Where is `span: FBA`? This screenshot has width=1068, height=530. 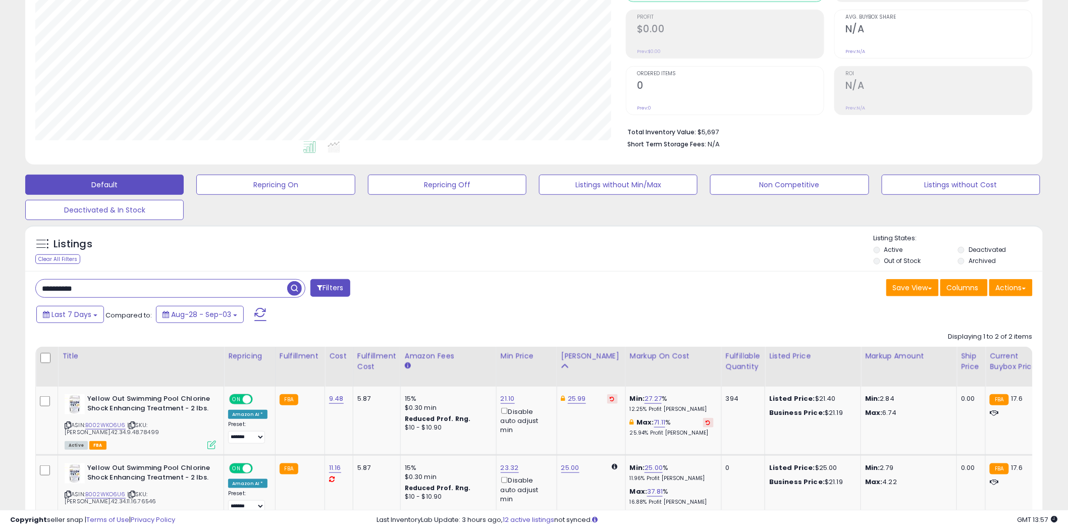
span: FBA is located at coordinates (98, 445).